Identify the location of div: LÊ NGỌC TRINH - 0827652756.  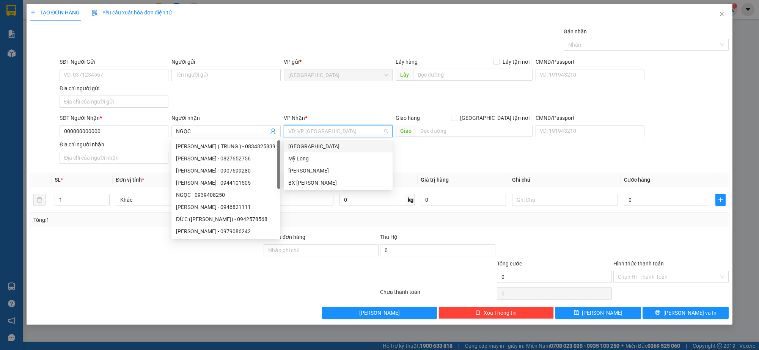
(226, 159).